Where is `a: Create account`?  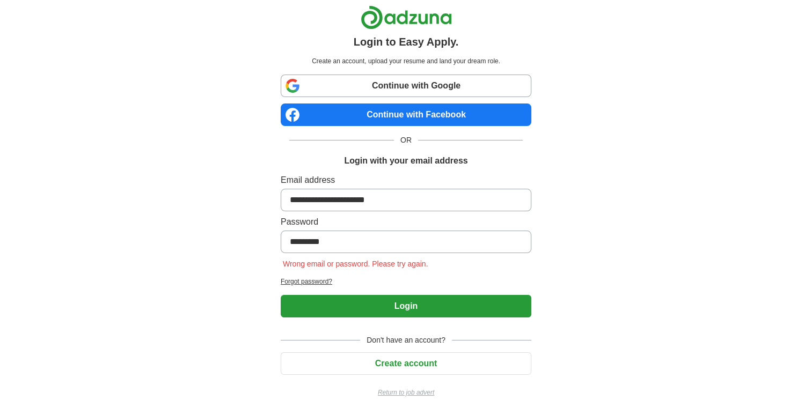 a: Create account is located at coordinates (406, 363).